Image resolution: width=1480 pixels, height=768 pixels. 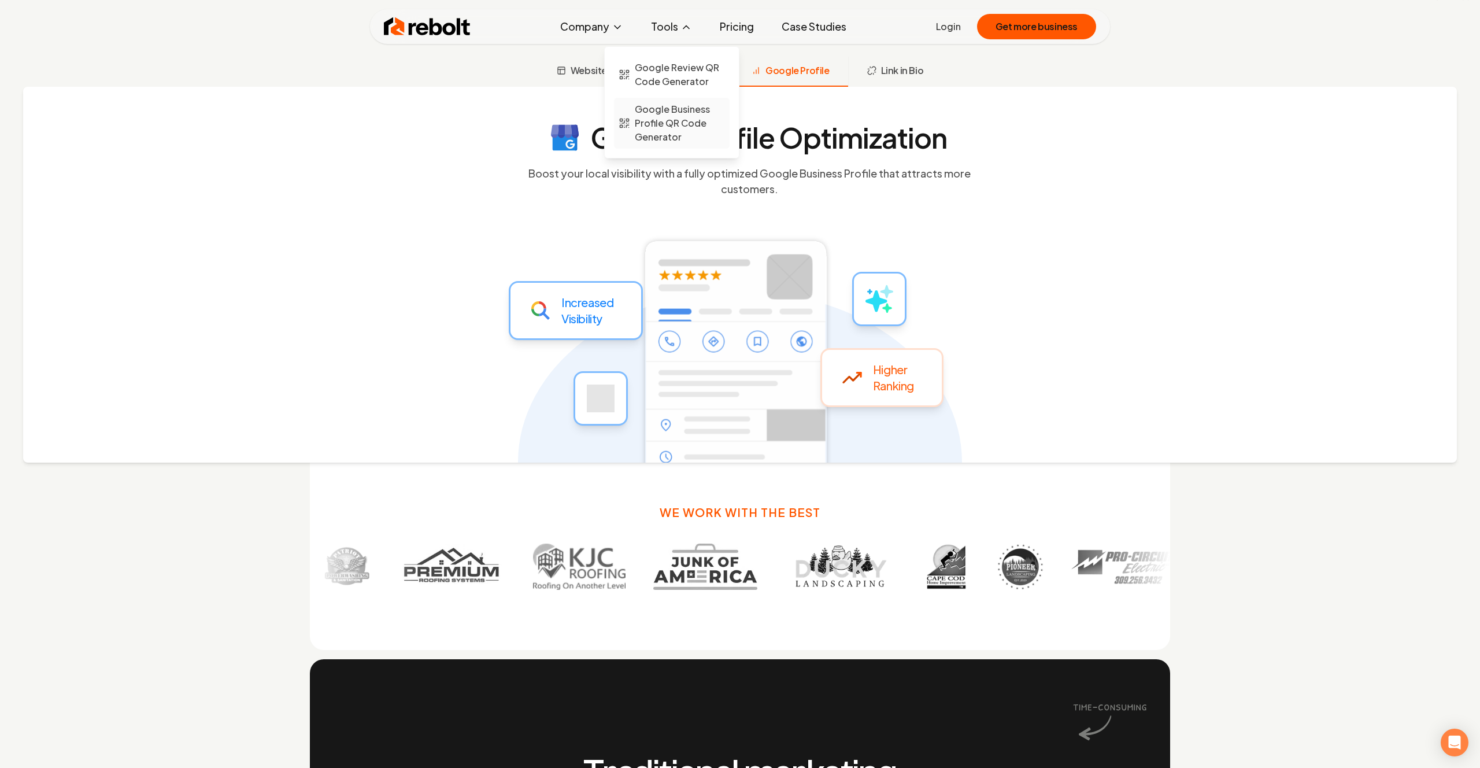 What do you see at coordinates (680, 75) in the screenshot?
I see `span: Google Review QR Code Generator` at bounding box center [680, 75].